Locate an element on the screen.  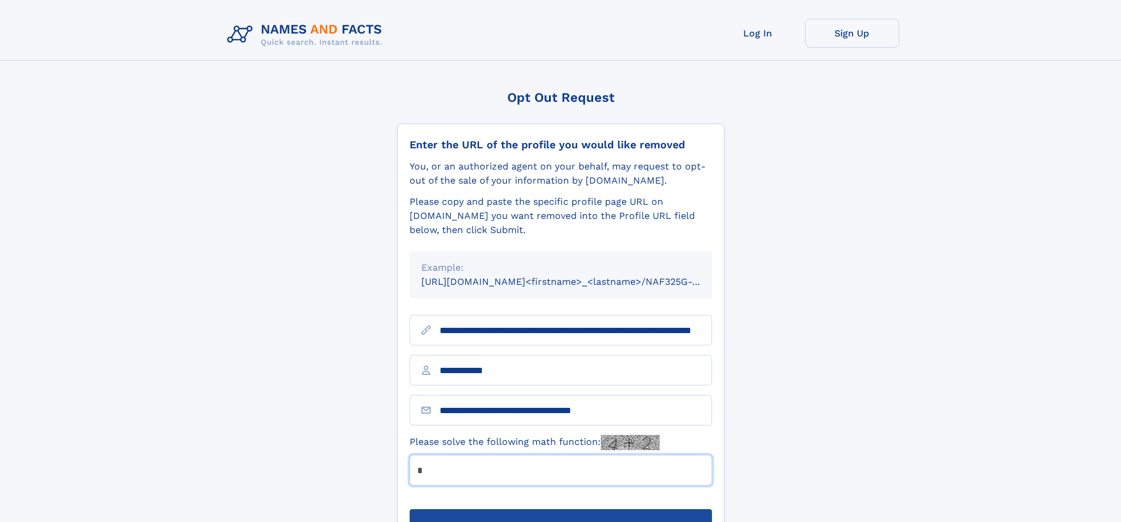
div: Enter the URL of the profile you would like removed is located at coordinates (561, 145).